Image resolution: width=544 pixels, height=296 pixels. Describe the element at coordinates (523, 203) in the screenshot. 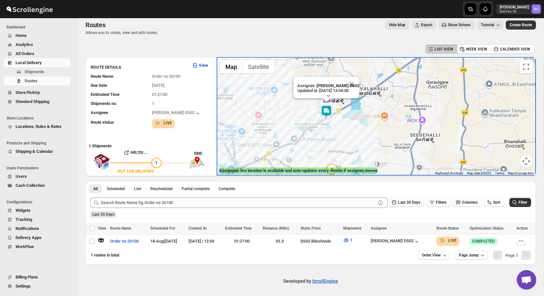

I see `span: Filter` at that location.